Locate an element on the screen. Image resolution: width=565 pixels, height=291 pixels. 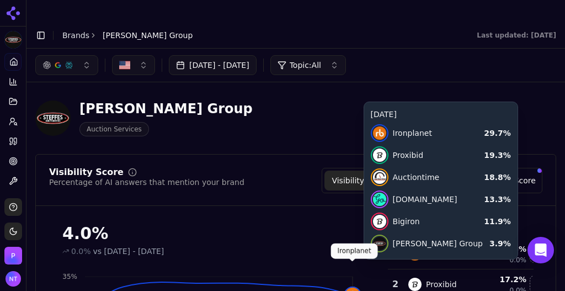
div: Visibility Score is located at coordinates (86, 172).